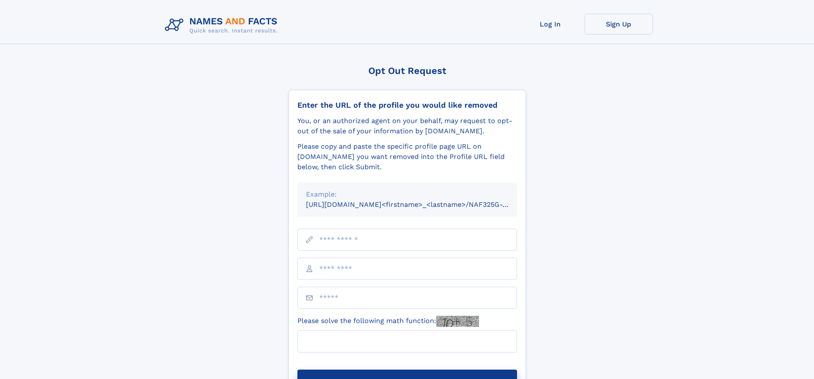 The image size is (814, 379). Describe the element at coordinates (388, 321) in the screenshot. I see `label: Please solve the following math function:` at that location.